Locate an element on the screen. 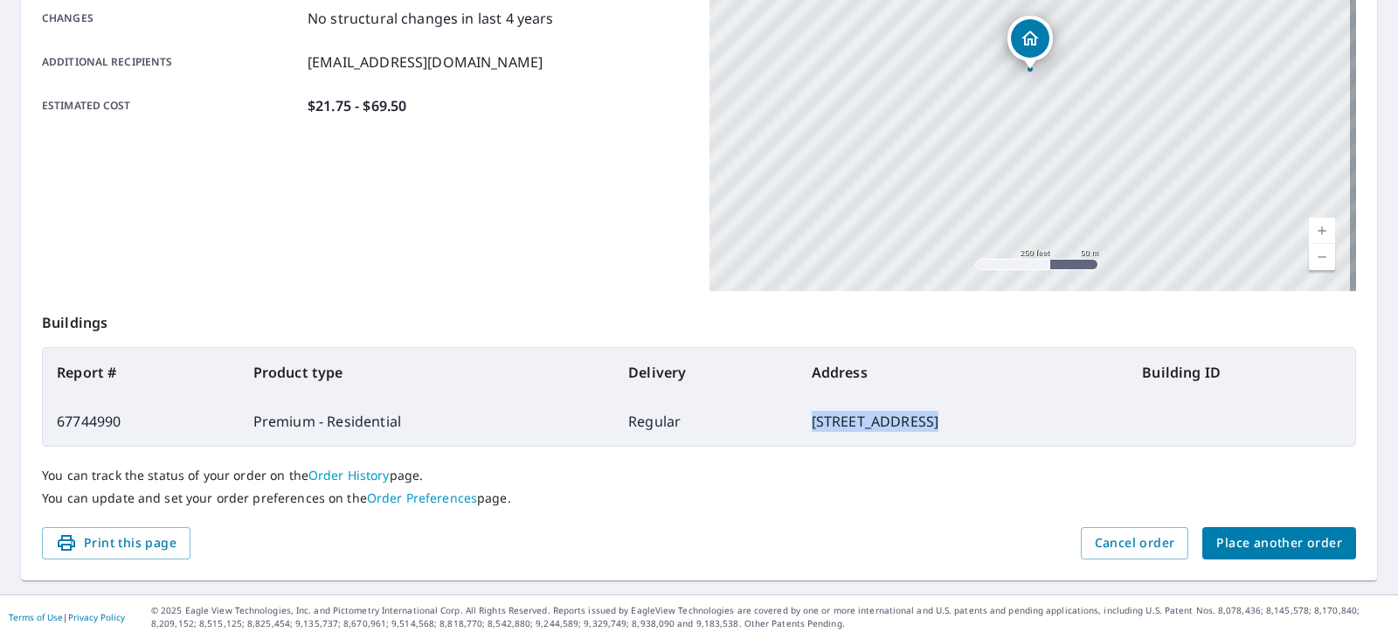 The height and width of the screenshot is (639, 1398). th: Report # is located at coordinates (141, 372).